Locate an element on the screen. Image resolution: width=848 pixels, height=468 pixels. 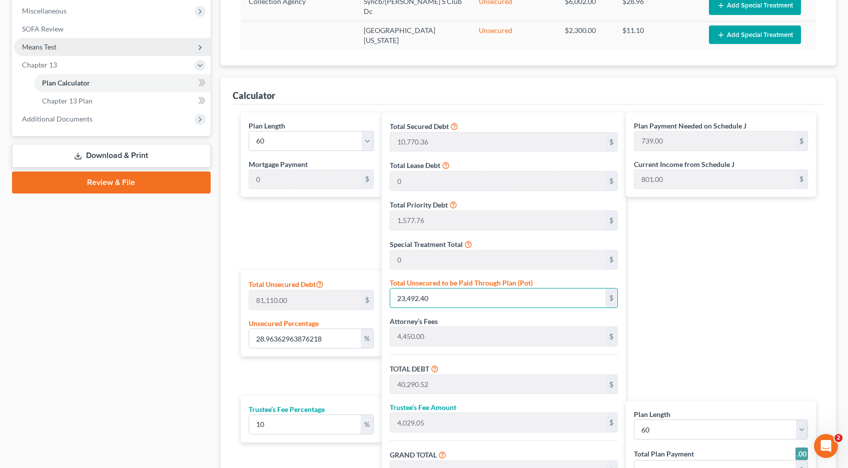
label: Unsecured Percentage is located at coordinates (284, 323).